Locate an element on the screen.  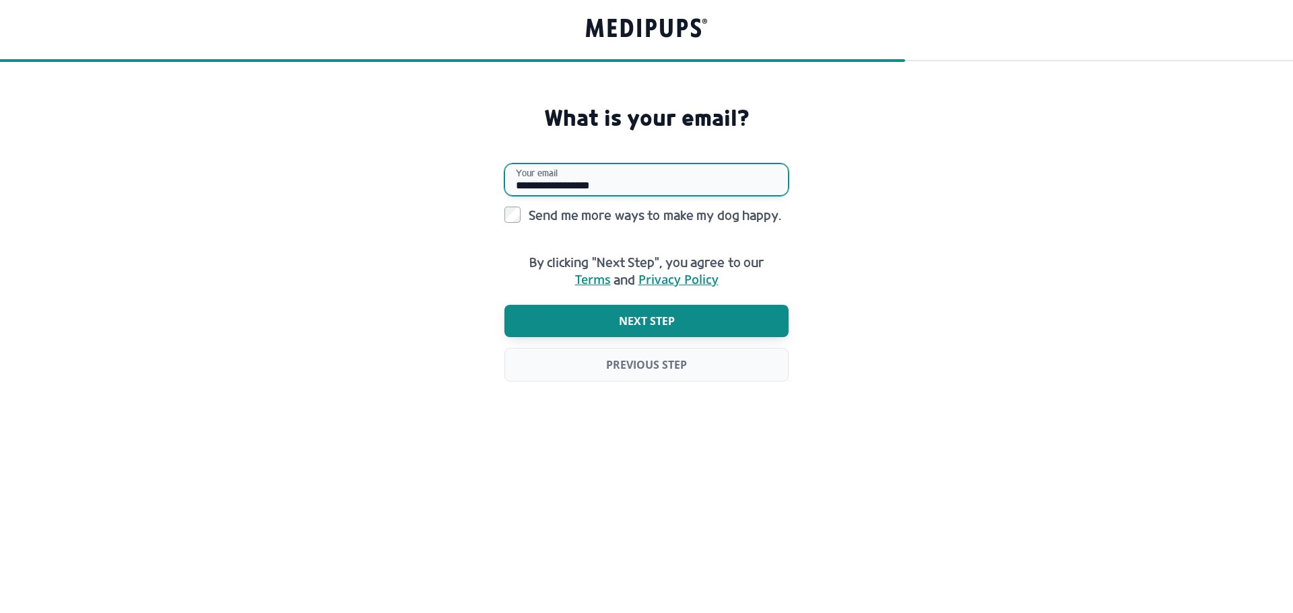
a: Groove is located at coordinates (646, 30).